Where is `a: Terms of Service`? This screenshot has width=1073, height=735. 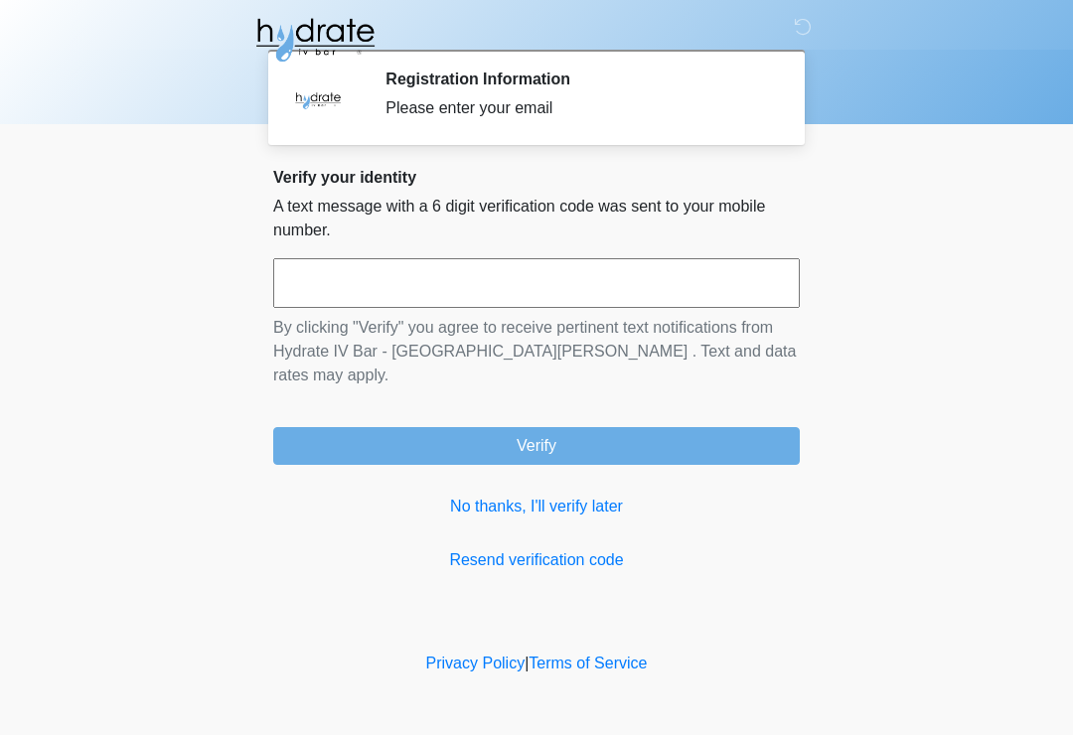 a: Terms of Service is located at coordinates (587, 663).